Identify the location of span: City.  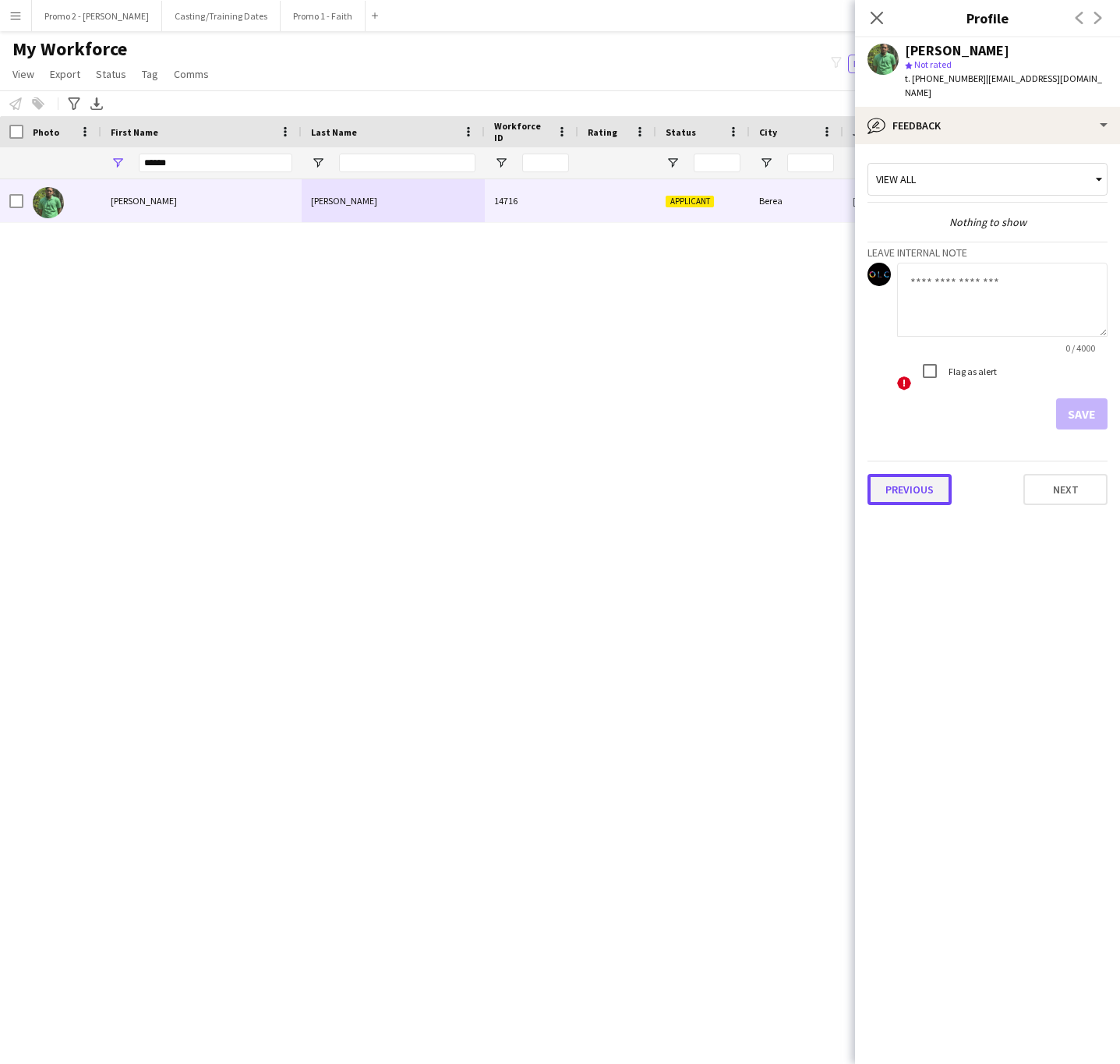
(768, 132).